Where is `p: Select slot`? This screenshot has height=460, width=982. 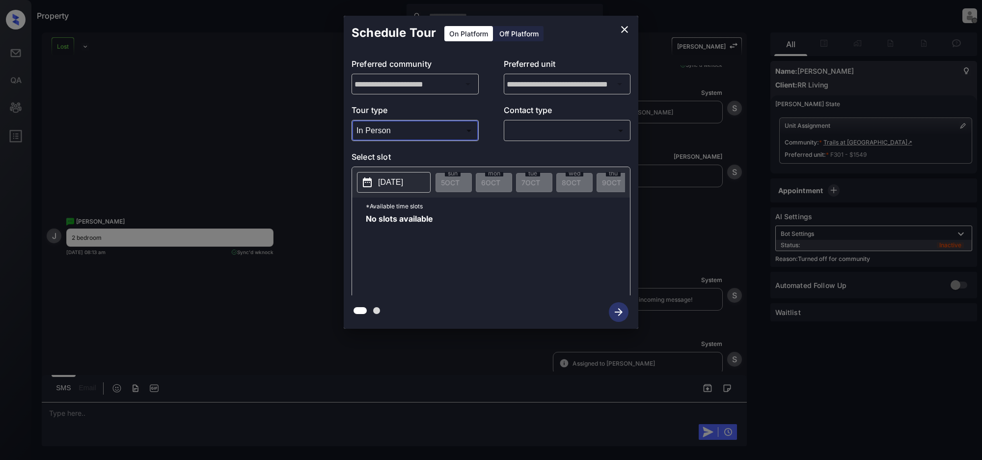
p: Select slot is located at coordinates (491, 159).